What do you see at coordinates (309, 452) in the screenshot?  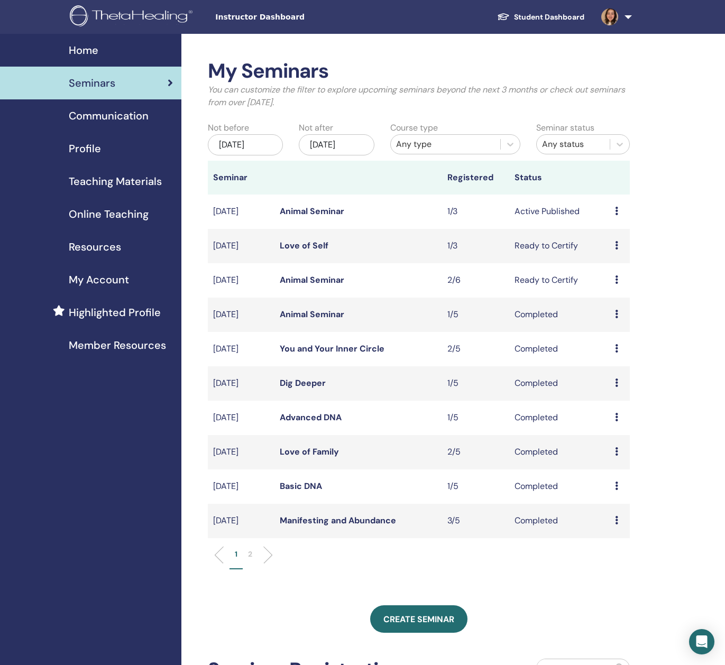 I see `a: Love of Family` at bounding box center [309, 452].